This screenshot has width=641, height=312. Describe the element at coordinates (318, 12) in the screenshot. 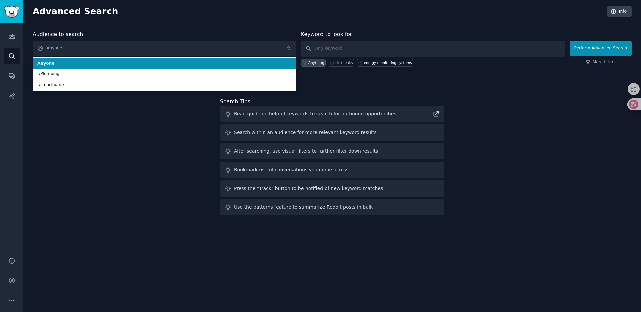

I see `h2: Advanced Search` at that location.